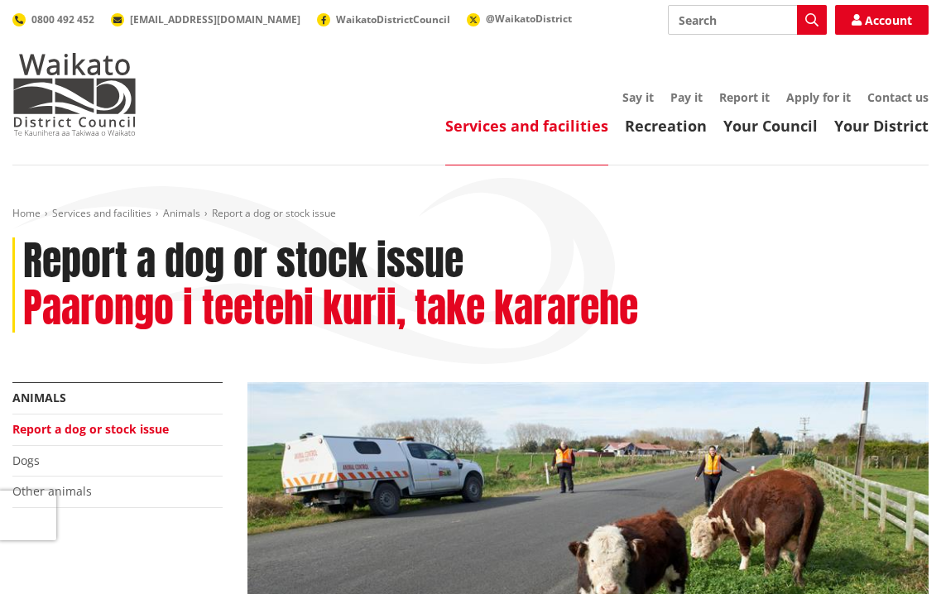 The width and height of the screenshot is (941, 594). What do you see at coordinates (330, 309) in the screenshot?
I see `h2: Paarongo i teetehi kurii, take kararehe` at bounding box center [330, 309].